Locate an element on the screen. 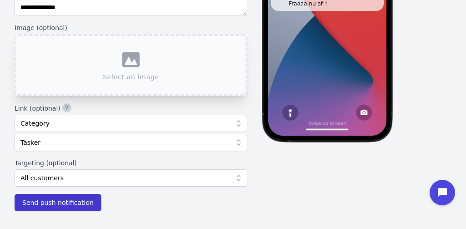 The height and width of the screenshot is (229, 466). span: Send push notification is located at coordinates (58, 203).